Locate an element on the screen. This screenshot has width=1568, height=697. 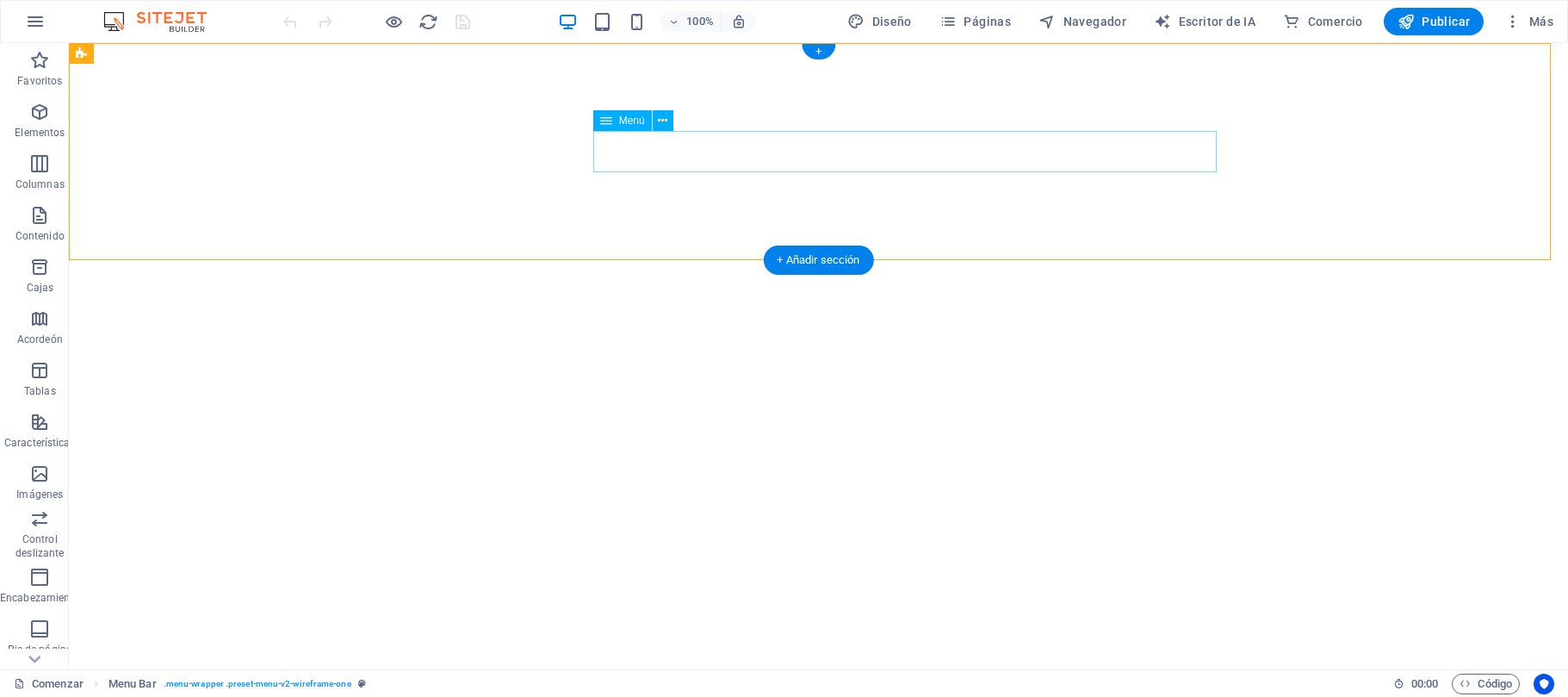
h6: Tiempo de sesión is located at coordinates (1415, 684).